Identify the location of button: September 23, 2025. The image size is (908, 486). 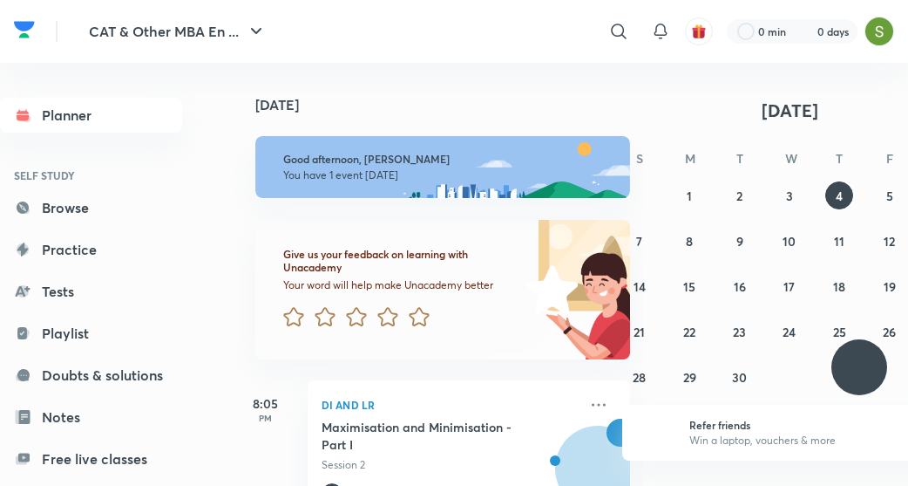
(740, 331).